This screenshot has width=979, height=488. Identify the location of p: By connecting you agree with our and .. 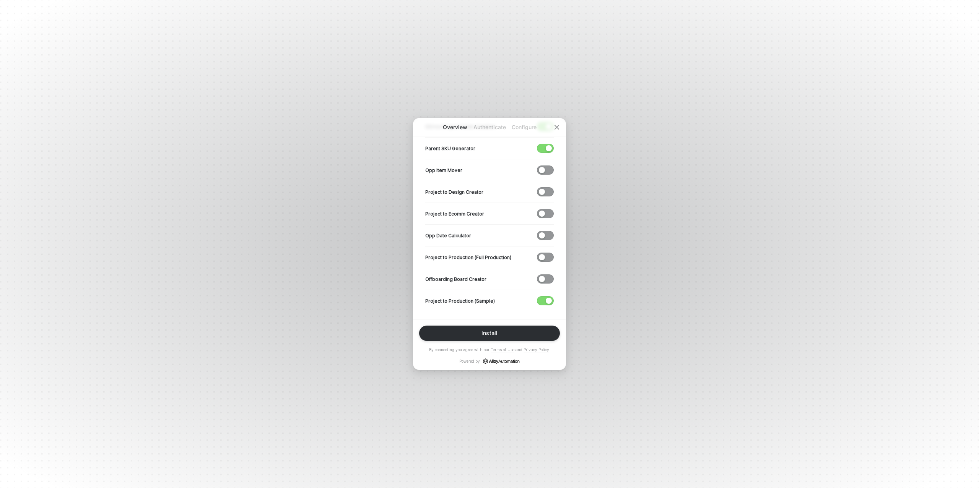
(489, 350).